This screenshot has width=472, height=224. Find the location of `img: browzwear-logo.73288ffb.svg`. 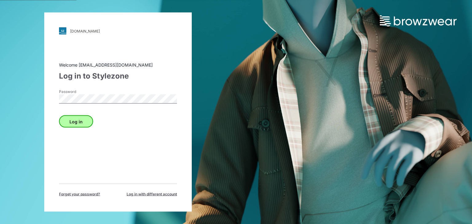

img: browzwear-logo.73288ffb.svg is located at coordinates (418, 21).